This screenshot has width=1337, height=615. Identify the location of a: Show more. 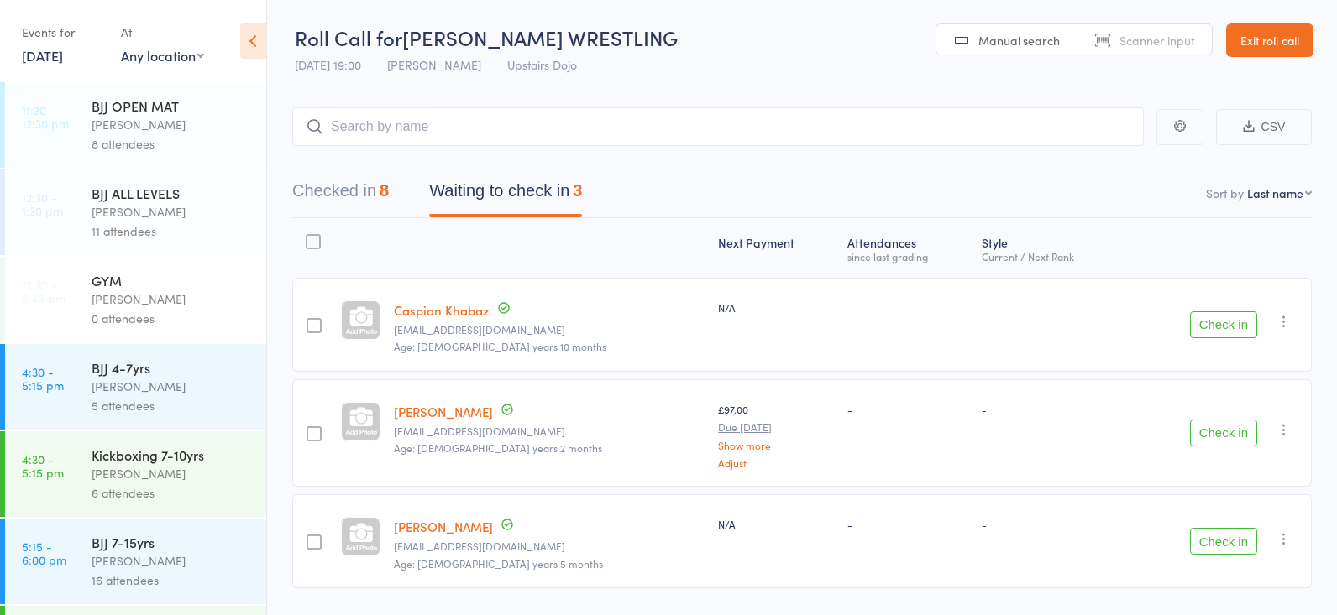
(775, 445).